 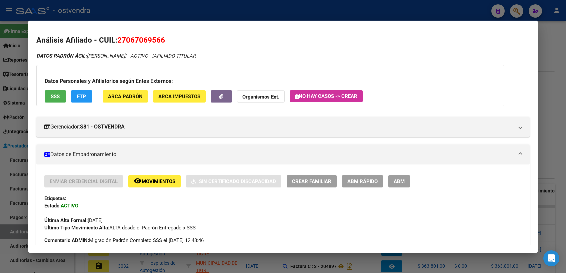 I want to click on button: Crear Familiar, so click(x=312, y=181).